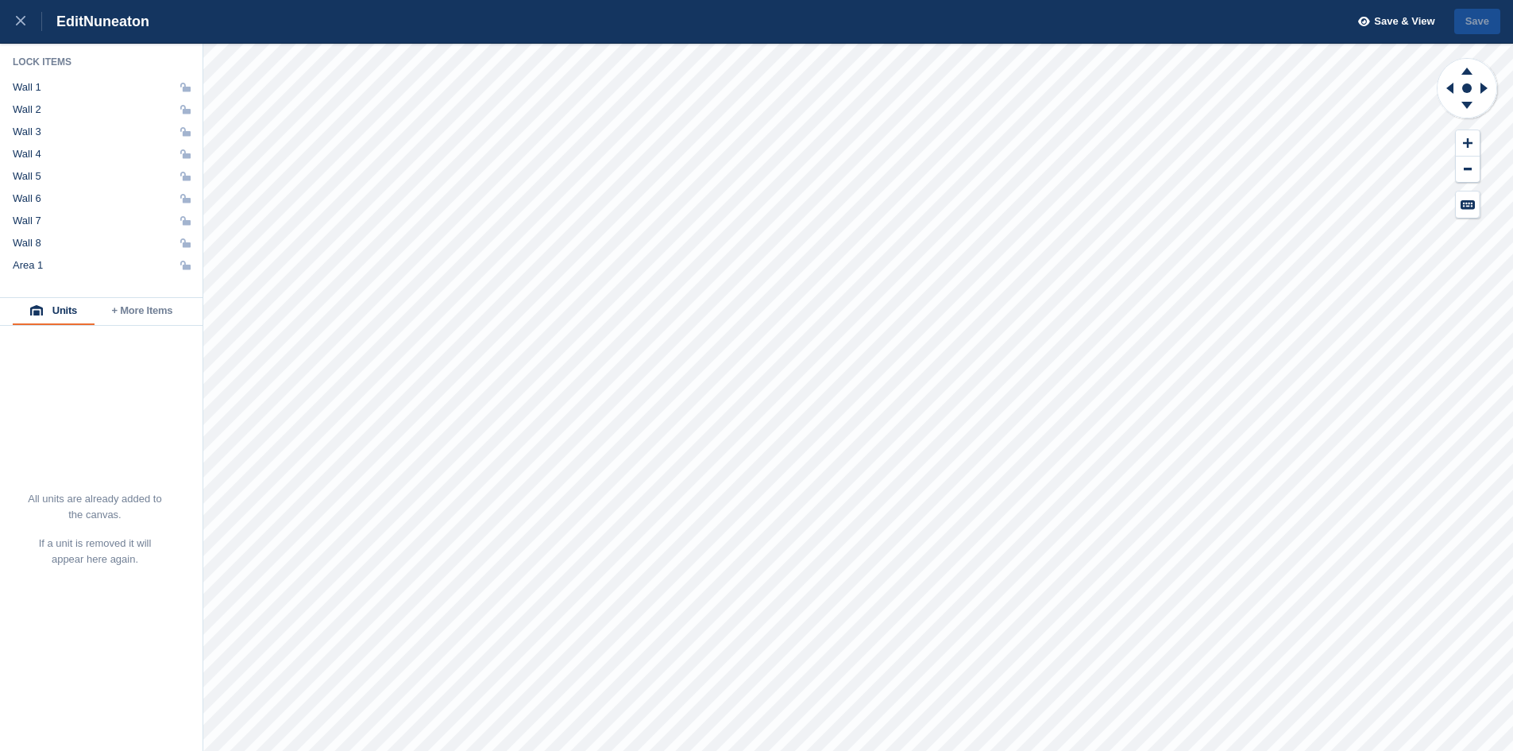 The height and width of the screenshot is (751, 1513). Describe the element at coordinates (142, 311) in the screenshot. I see `button: + More Items` at that location.